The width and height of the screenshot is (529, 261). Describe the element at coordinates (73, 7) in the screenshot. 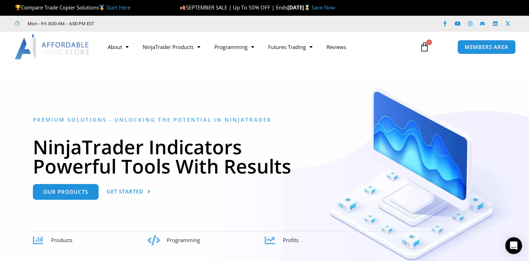

I see `span: Compare Trade Copier Solutions` at that location.